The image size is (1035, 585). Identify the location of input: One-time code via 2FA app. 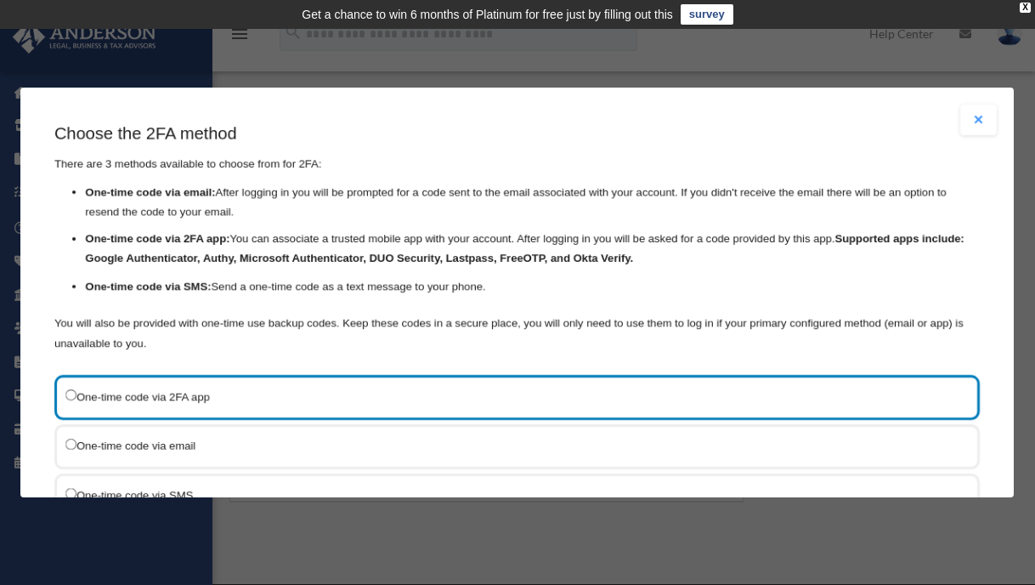
(71, 394).